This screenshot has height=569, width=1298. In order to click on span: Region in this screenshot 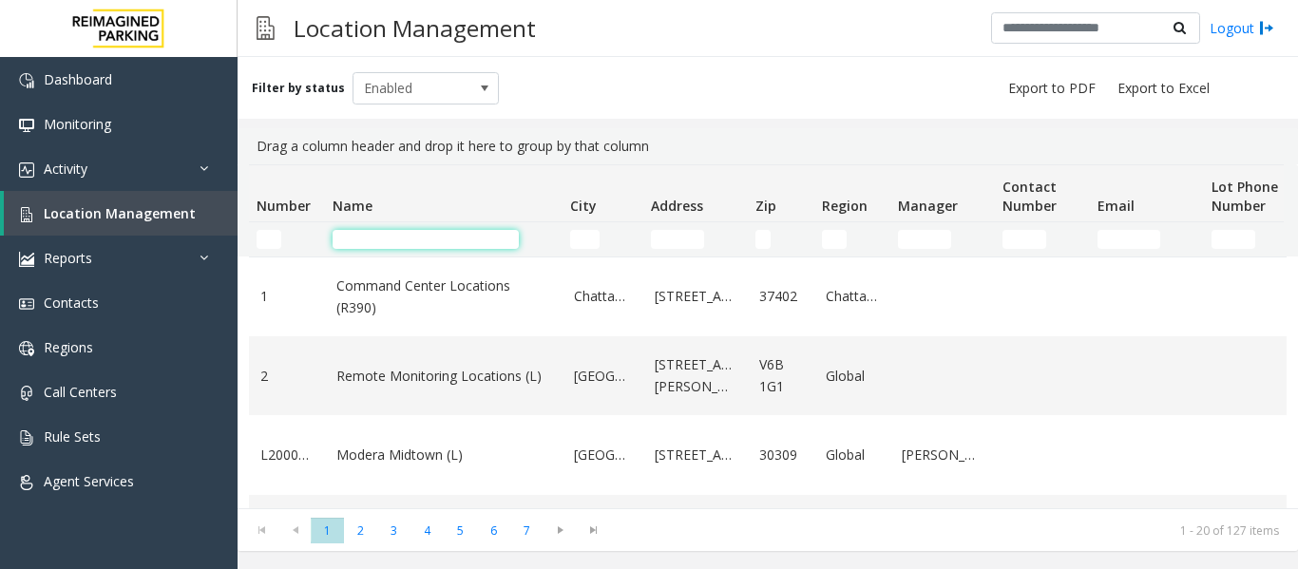, I will do `click(845, 205)`.